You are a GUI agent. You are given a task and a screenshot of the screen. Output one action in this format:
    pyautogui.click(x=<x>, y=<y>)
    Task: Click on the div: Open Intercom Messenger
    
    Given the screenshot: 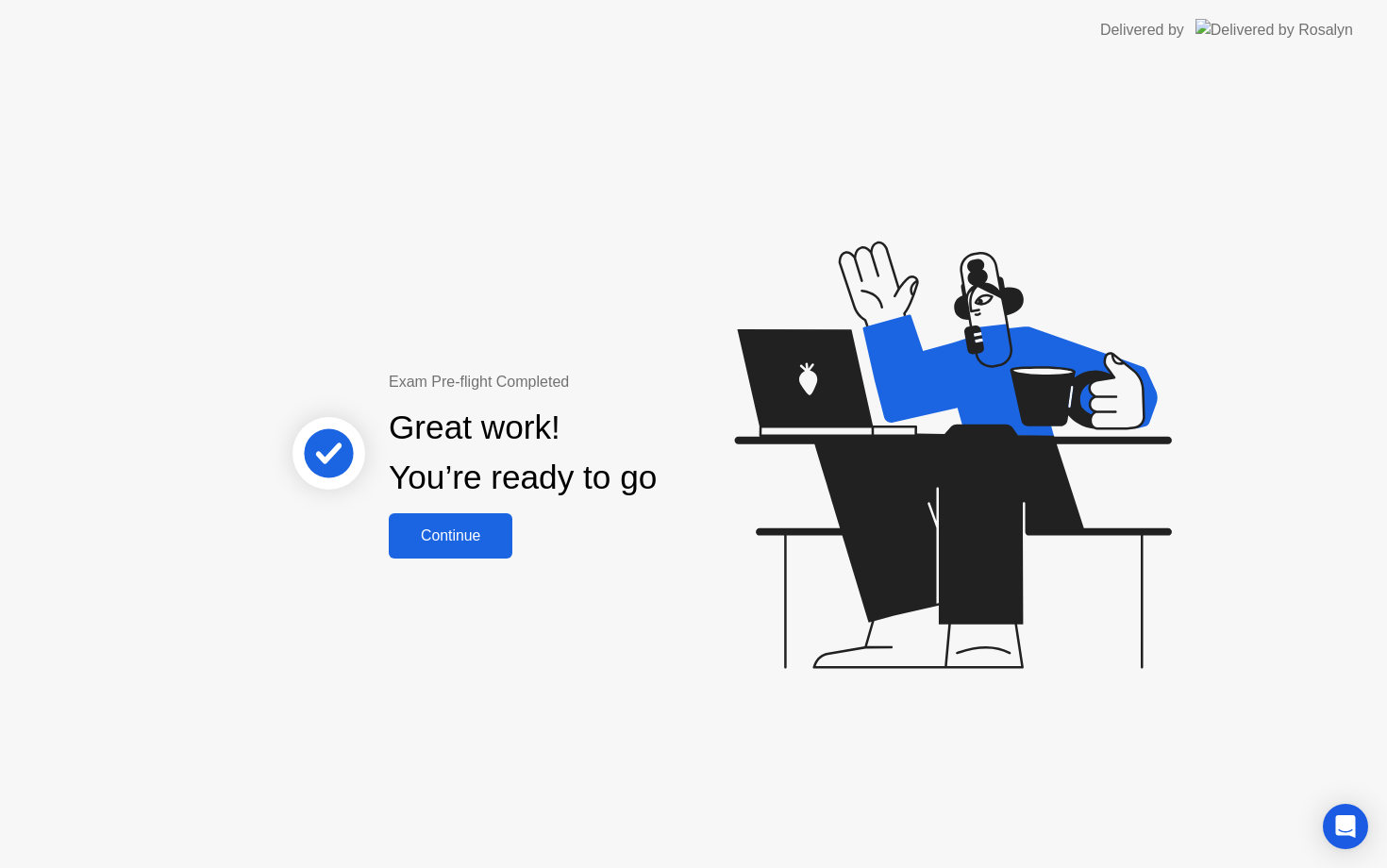 What is the action you would take?
    pyautogui.click(x=1346, y=827)
    